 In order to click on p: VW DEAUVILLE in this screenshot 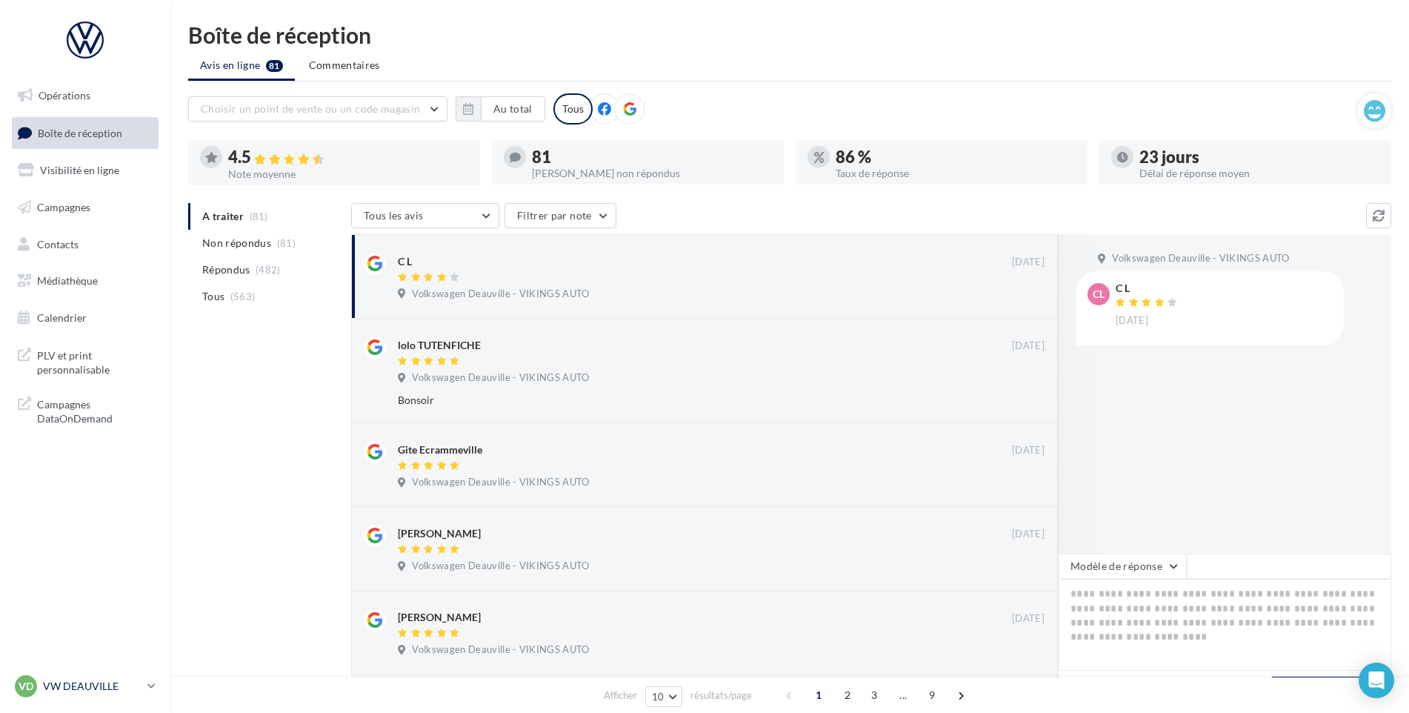, I will do `click(92, 686)`.